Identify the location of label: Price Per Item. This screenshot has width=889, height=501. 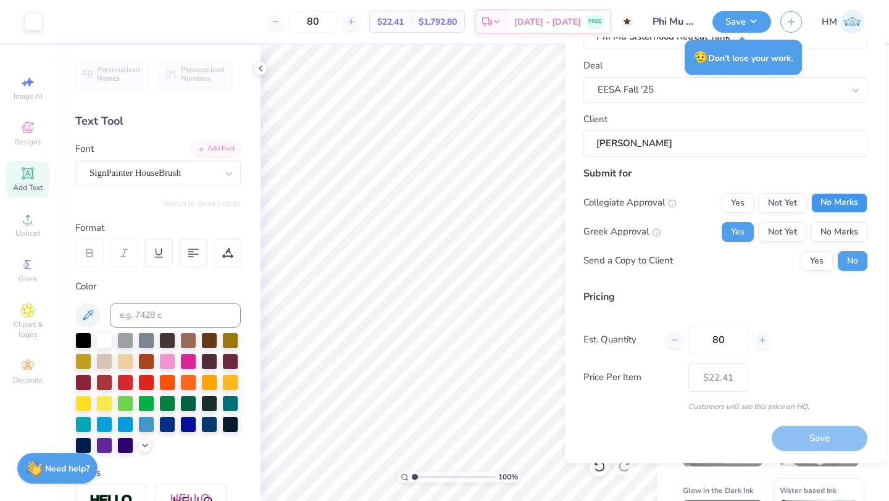
(631, 378).